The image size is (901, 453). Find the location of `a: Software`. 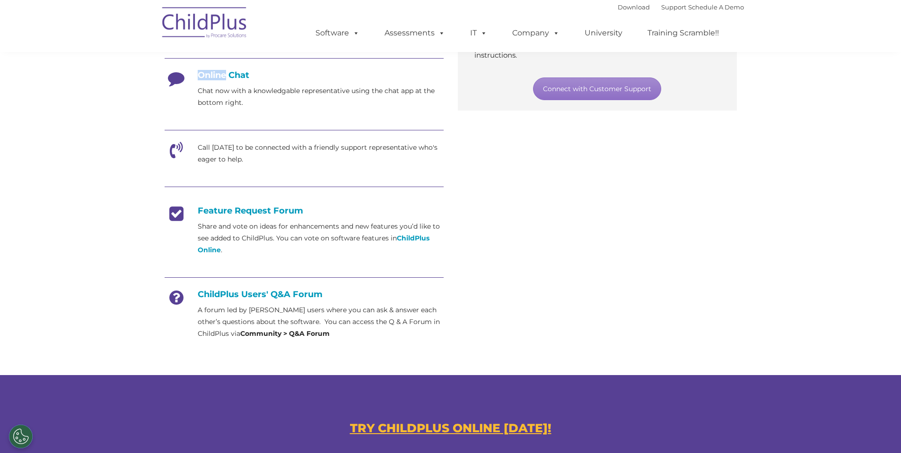

a: Software is located at coordinates (337, 33).